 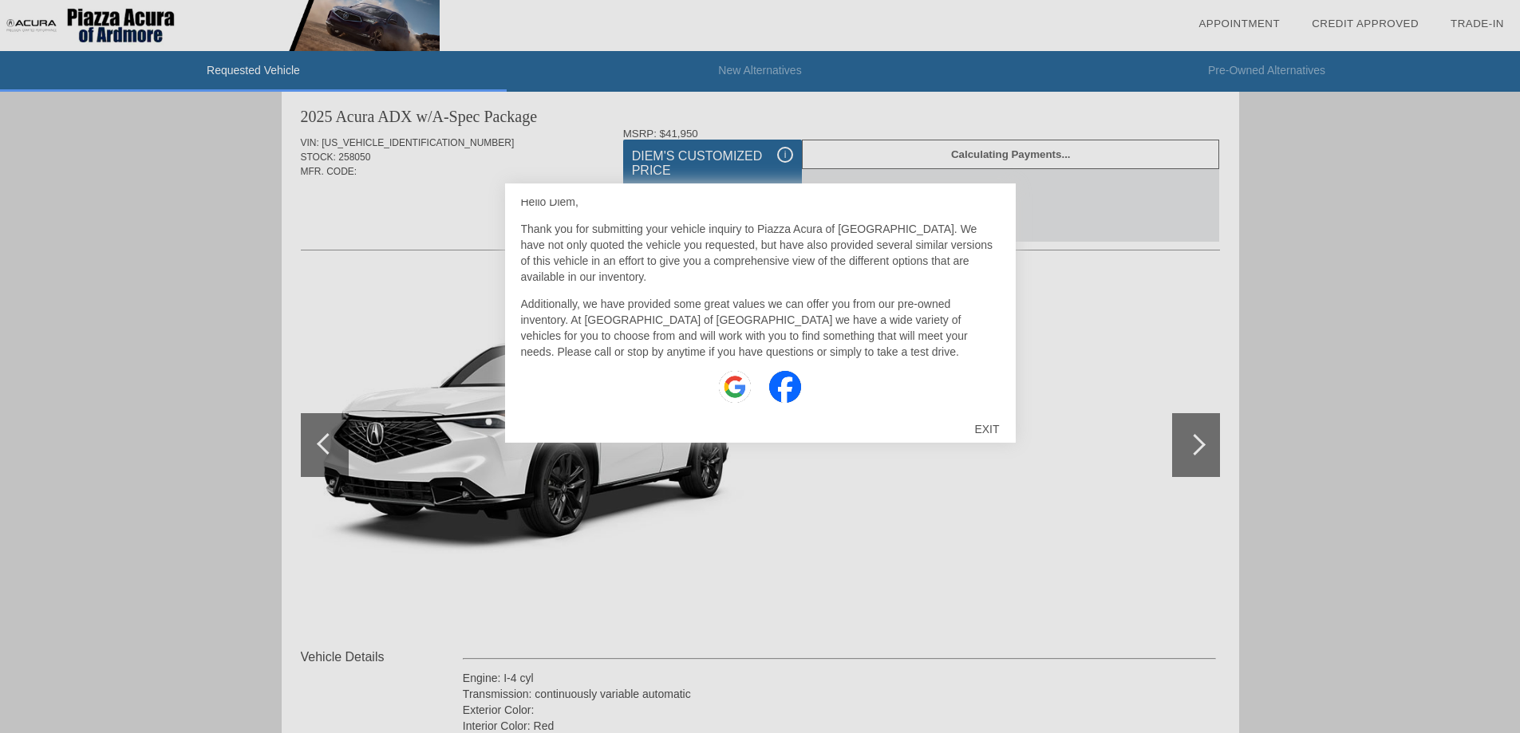 What do you see at coordinates (1239, 23) in the screenshot?
I see `a: Appointment` at bounding box center [1239, 23].